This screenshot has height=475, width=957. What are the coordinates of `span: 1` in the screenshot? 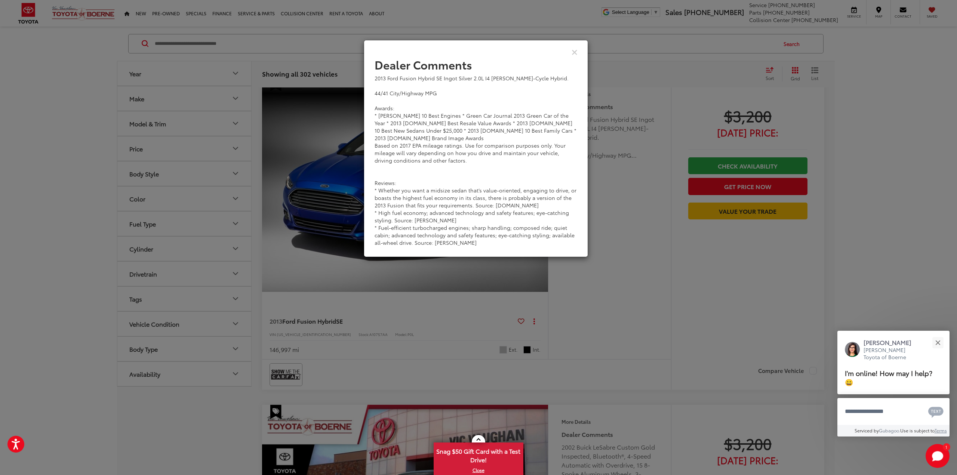 It's located at (946, 447).